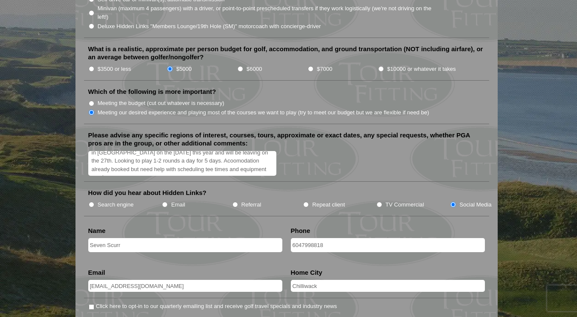 Image resolution: width=577 pixels, height=317 pixels. I want to click on label: $10000 or whatever it takes, so click(422, 69).